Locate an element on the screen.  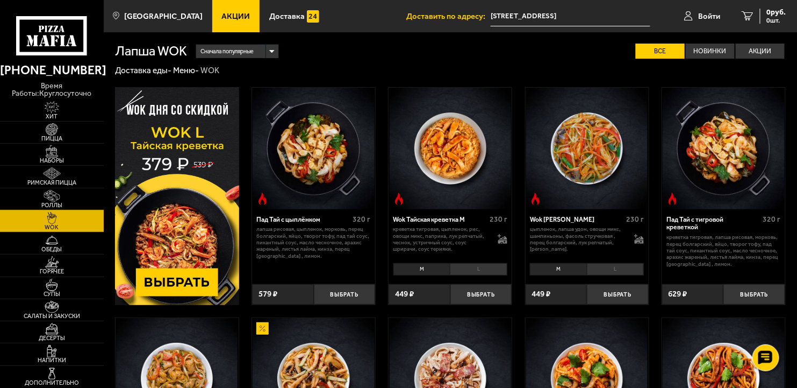
div: Пад Тай с цыплёнком is located at coordinates (303, 219).